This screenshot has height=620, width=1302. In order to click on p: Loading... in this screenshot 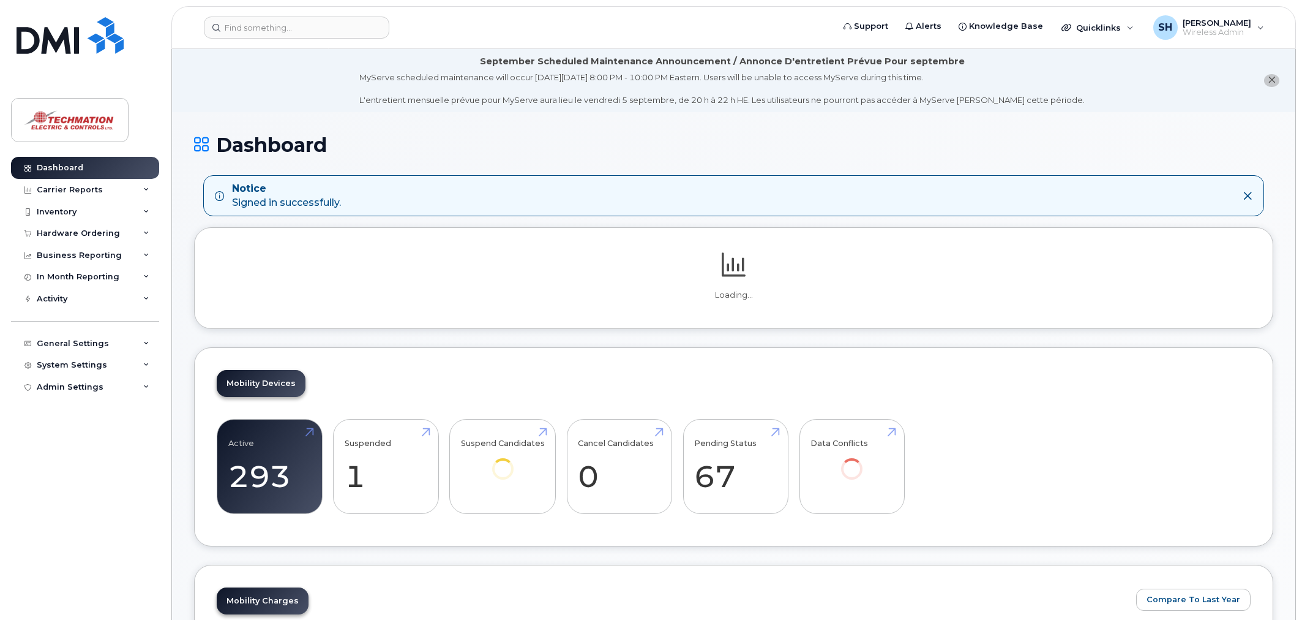, I will do `click(733, 295)`.